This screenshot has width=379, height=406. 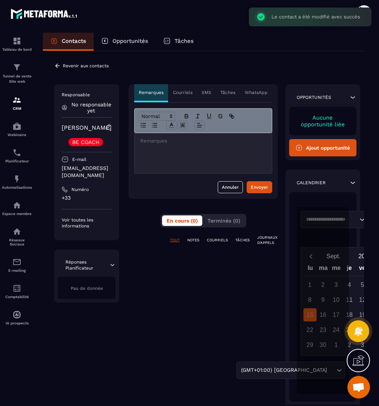 What do you see at coordinates (358, 387) in the screenshot?
I see `div: Ouvrir le chat` at bounding box center [358, 387].